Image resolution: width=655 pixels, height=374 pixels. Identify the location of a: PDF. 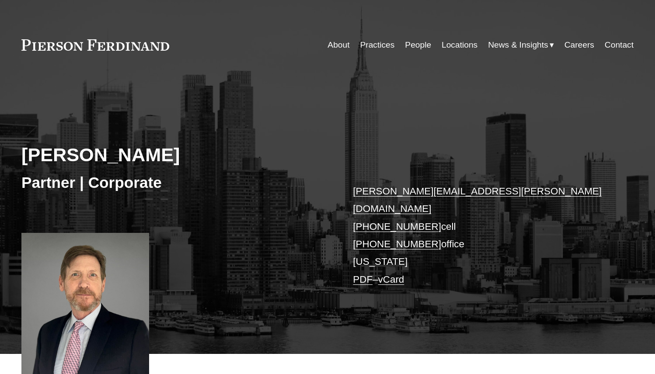
(362, 279).